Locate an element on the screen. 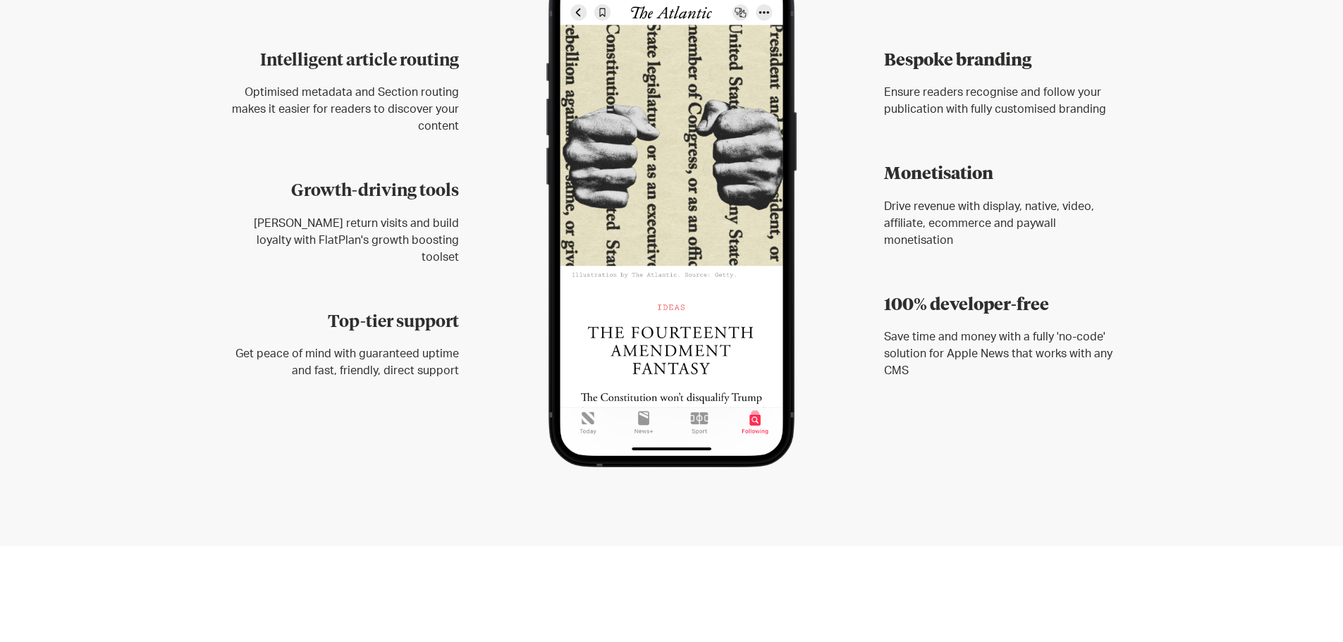 This screenshot has height=642, width=1343. h3: Monetisation is located at coordinates (1003, 175).